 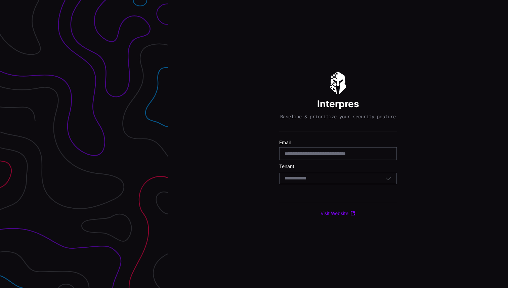 What do you see at coordinates (338, 213) in the screenshot?
I see `a: Visit Website` at bounding box center [338, 213].